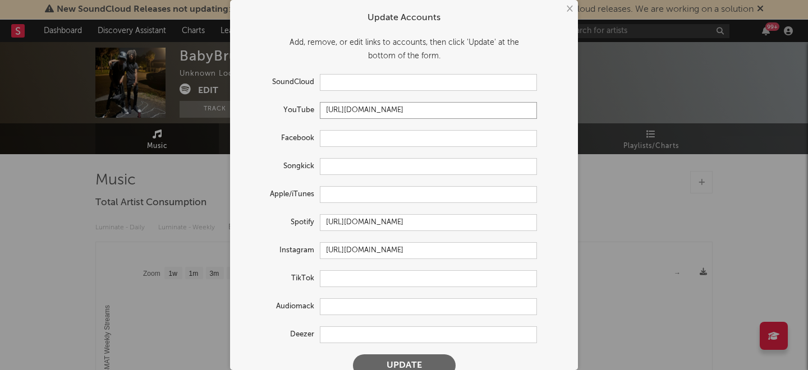 Image resolution: width=808 pixels, height=370 pixels. Describe the element at coordinates (404, 49) in the screenshot. I see `div: Add, remove, or edit links to accounts, then click 'Update' at the bottom of the form.` at that location.